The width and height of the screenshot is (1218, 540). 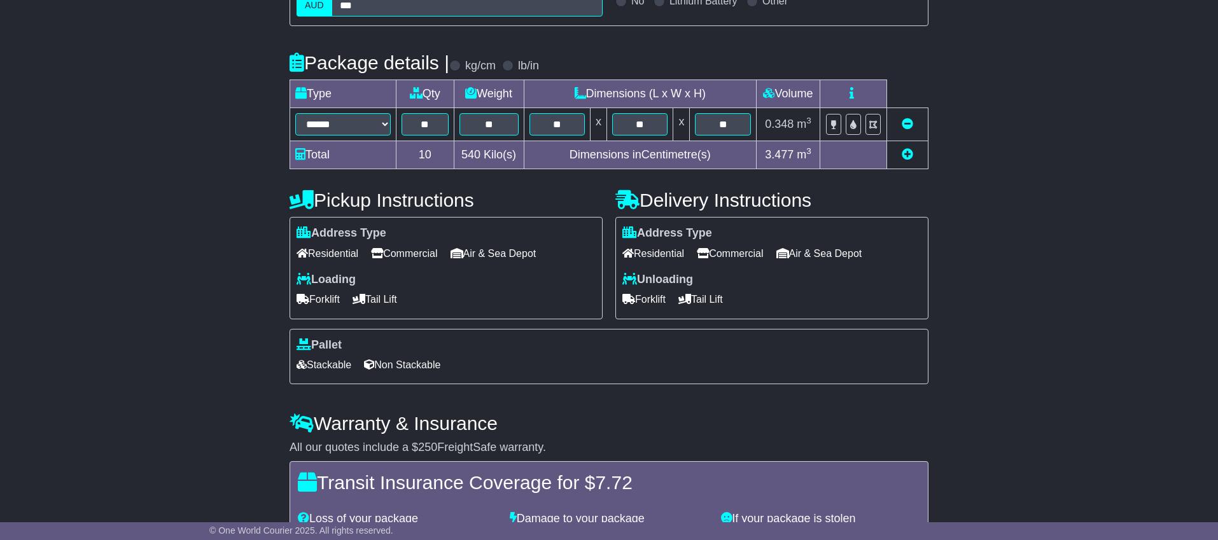 What do you see at coordinates (908, 124) in the screenshot?
I see `a: Remove this item` at bounding box center [908, 124].